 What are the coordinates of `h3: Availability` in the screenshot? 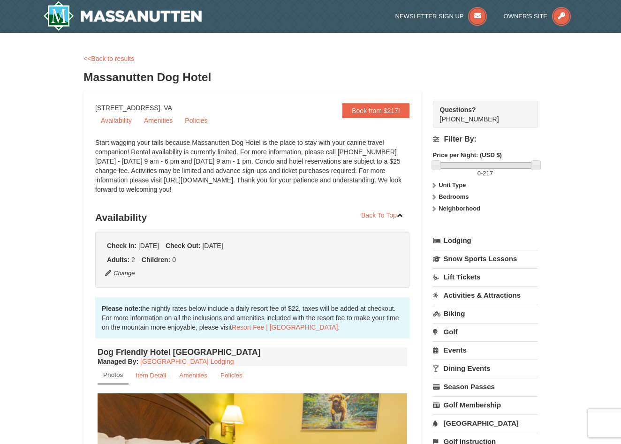 It's located at (252, 218).